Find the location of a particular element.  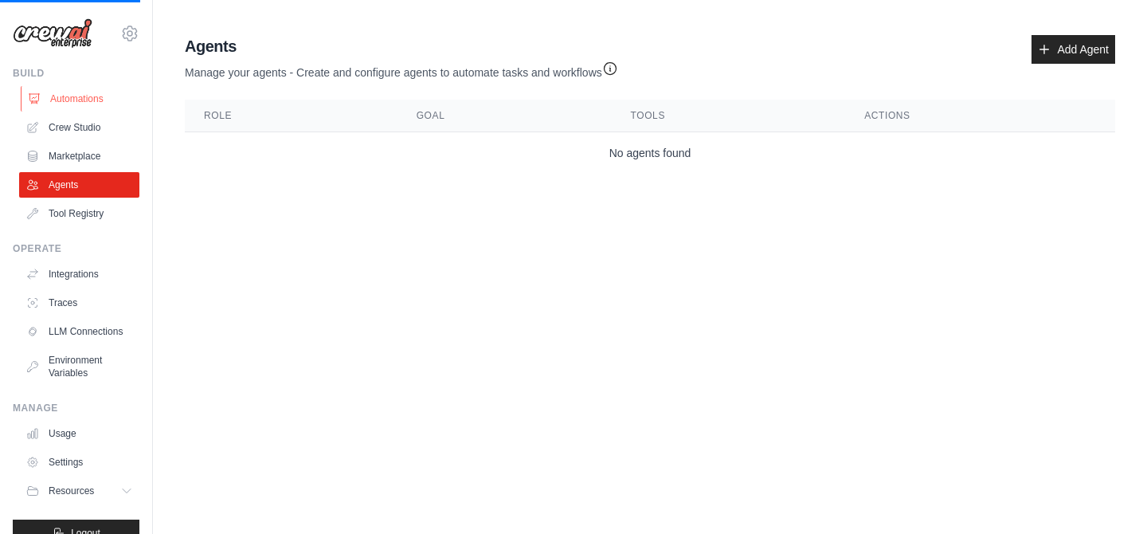

a: Add Agent is located at coordinates (1073, 49).